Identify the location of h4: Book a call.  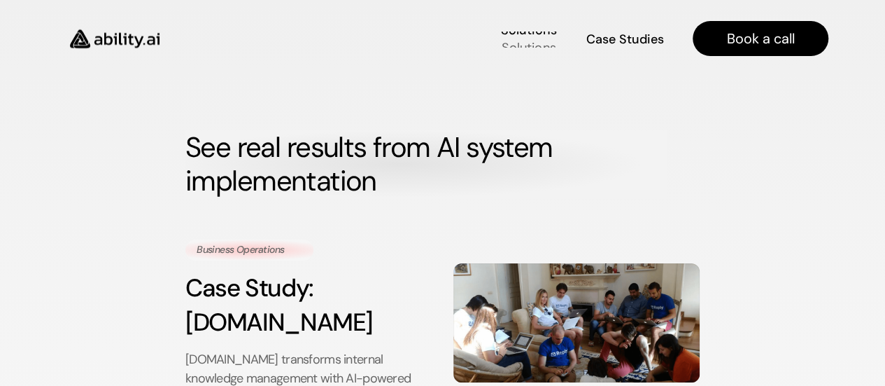
(760, 38).